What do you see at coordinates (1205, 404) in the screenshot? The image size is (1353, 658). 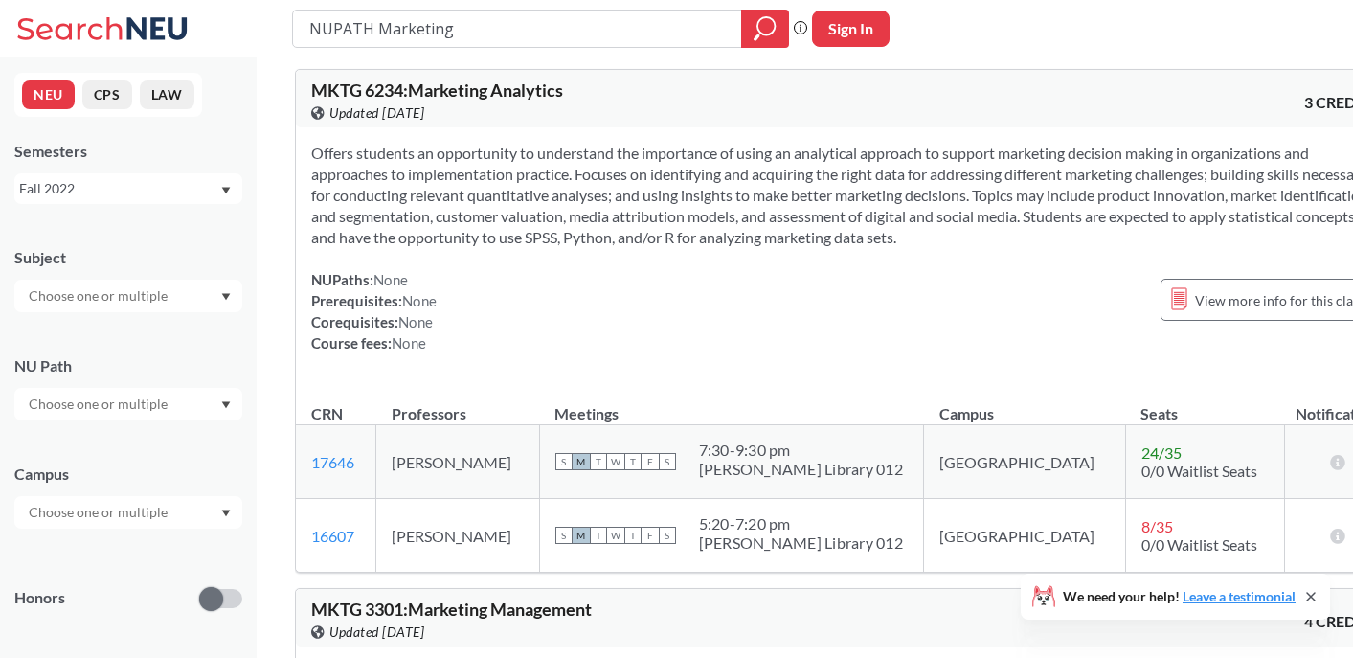 I see `th: Seats` at bounding box center [1205, 404].